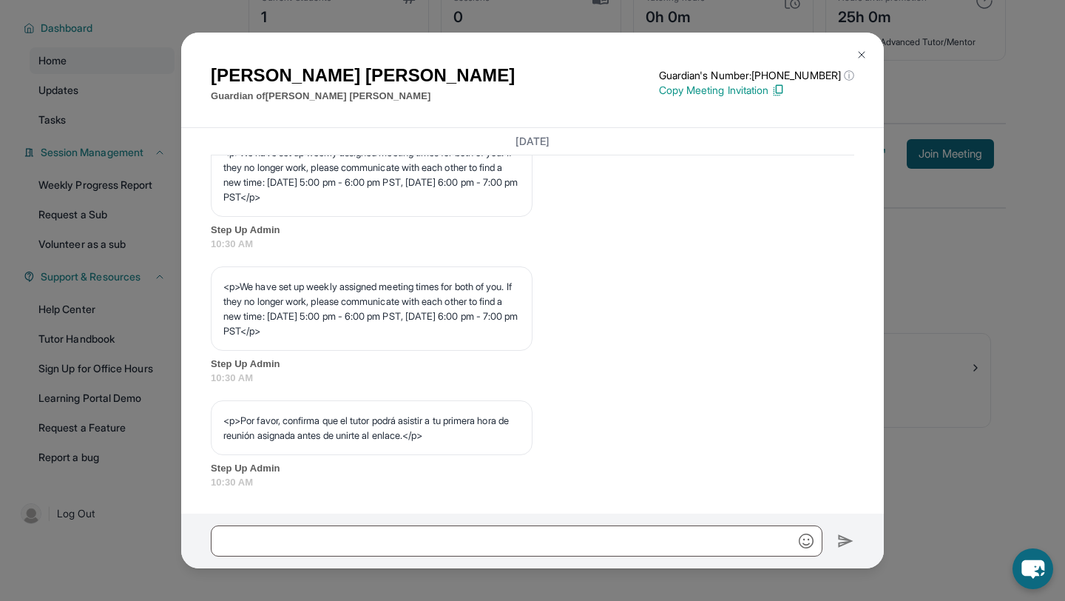  Describe the element at coordinates (371, 428) in the screenshot. I see `p: <p>Por favor, confirma que el tutor podrá asistir a tu primera hora de reunión asignada antes de ...` at that location.